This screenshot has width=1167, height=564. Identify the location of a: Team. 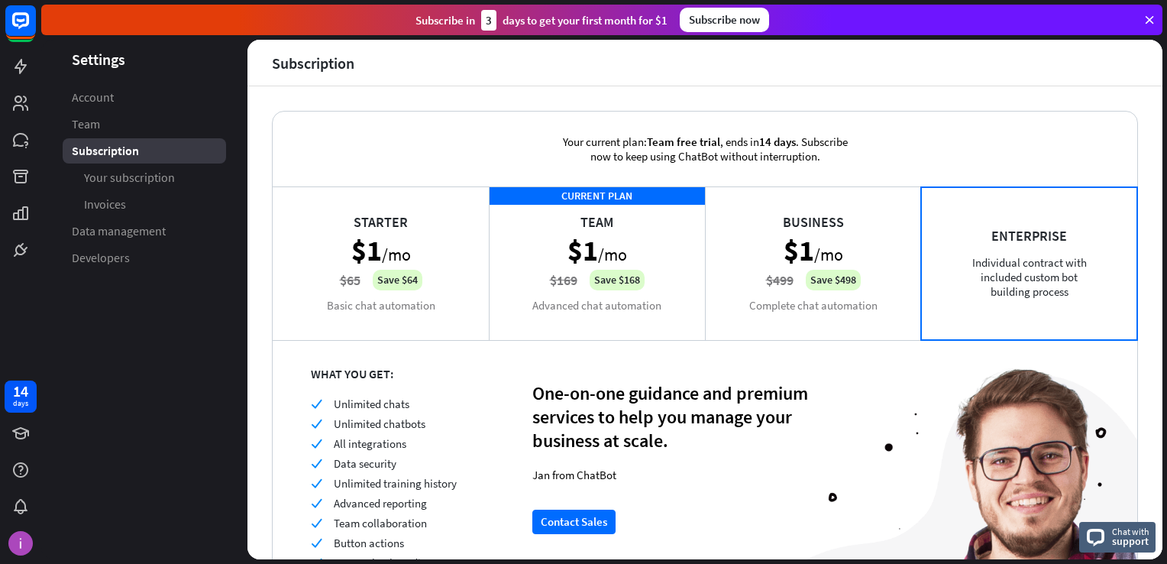
(144, 124).